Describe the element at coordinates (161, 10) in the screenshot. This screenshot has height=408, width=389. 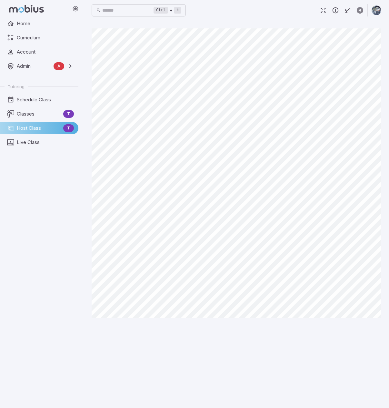
I see `kbd: Ctrl` at that location.